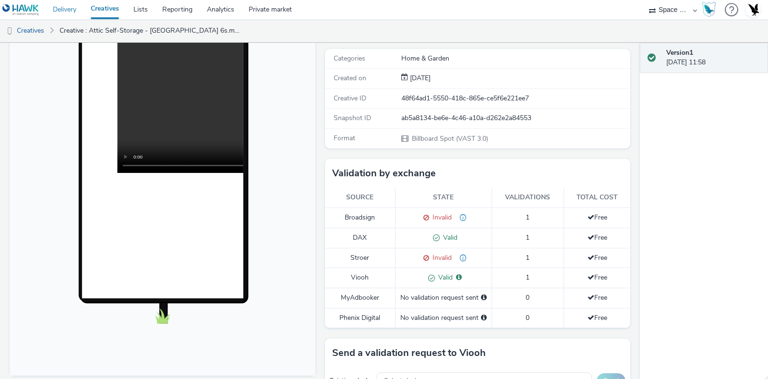  Describe the element at coordinates (484, 297) in the screenshot. I see `div: Please select a deal below and click on Send to send a validation request to MyAdbooker.` at that location.